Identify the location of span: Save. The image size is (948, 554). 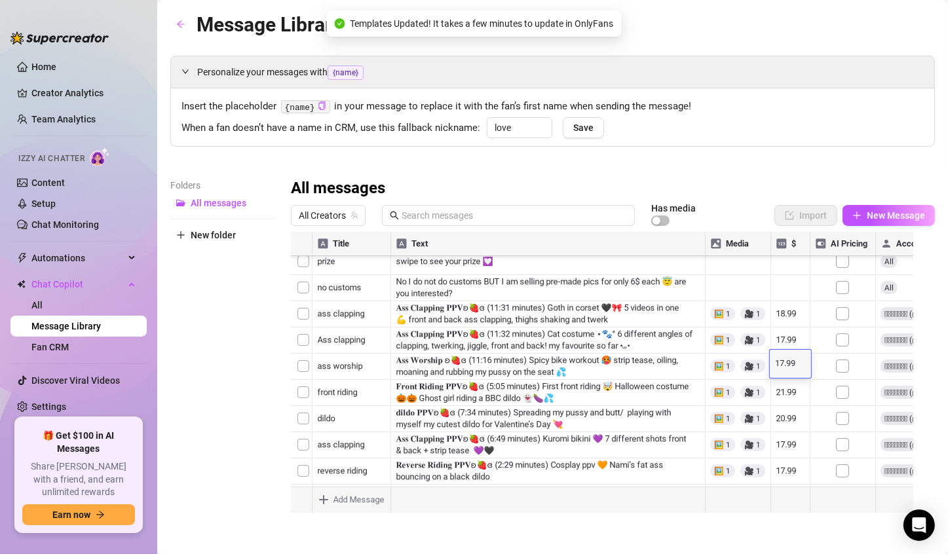
(583, 128).